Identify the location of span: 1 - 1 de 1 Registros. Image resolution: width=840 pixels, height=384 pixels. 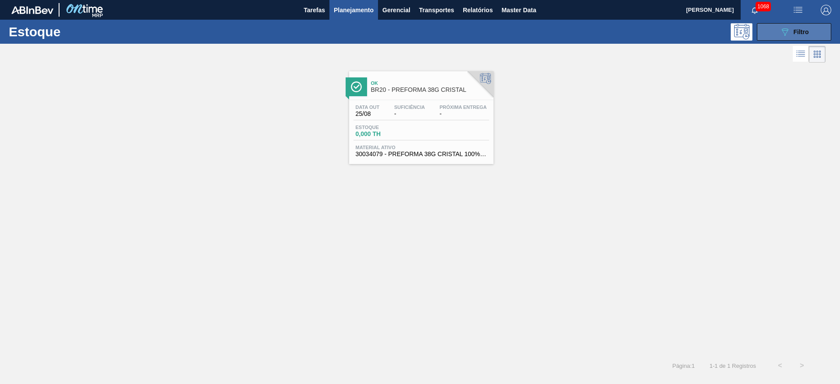
(732, 366).